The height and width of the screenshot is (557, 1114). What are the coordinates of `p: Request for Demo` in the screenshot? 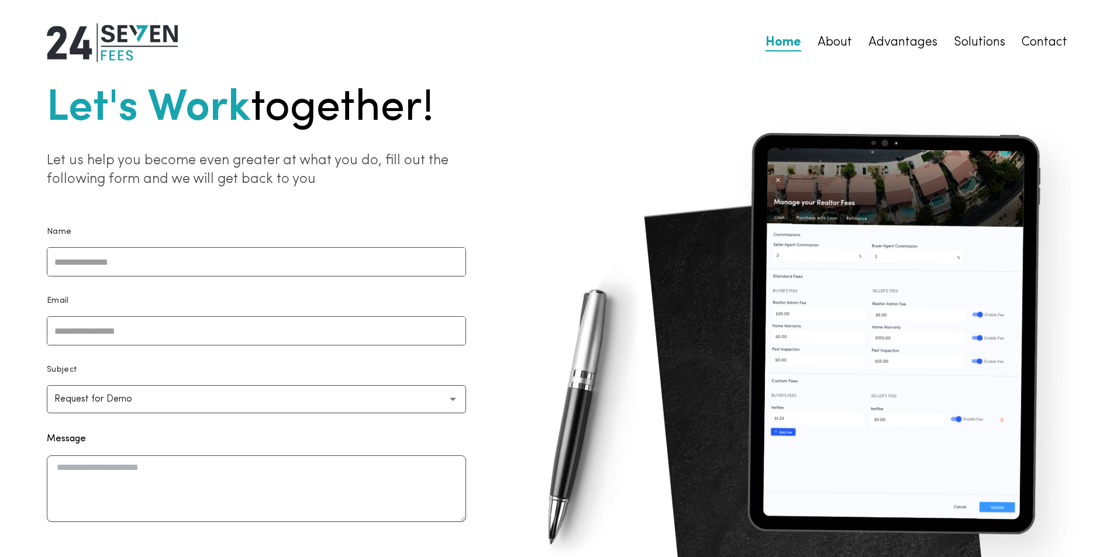 It's located at (102, 399).